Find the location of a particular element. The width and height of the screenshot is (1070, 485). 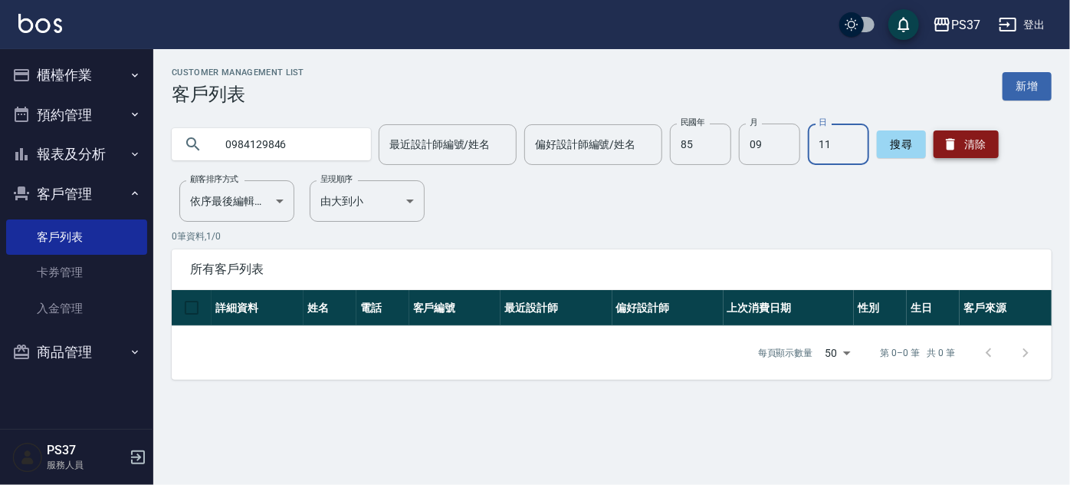

a: 卡券管理 is located at coordinates (77, 272).